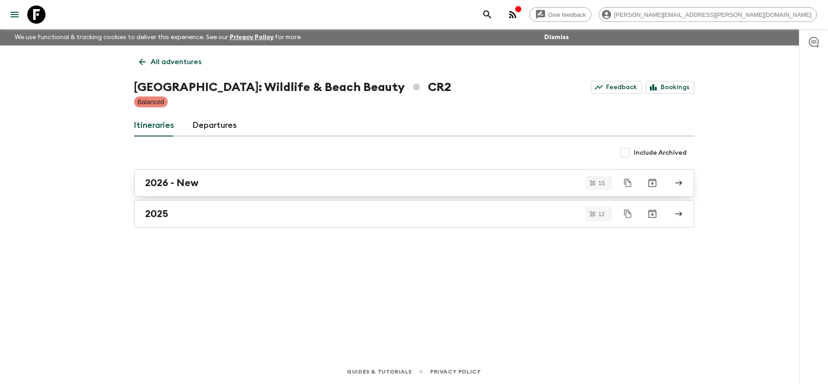 The height and width of the screenshot is (384, 828). What do you see at coordinates (661, 153) in the screenshot?
I see `span: Include Archived` at bounding box center [661, 153].